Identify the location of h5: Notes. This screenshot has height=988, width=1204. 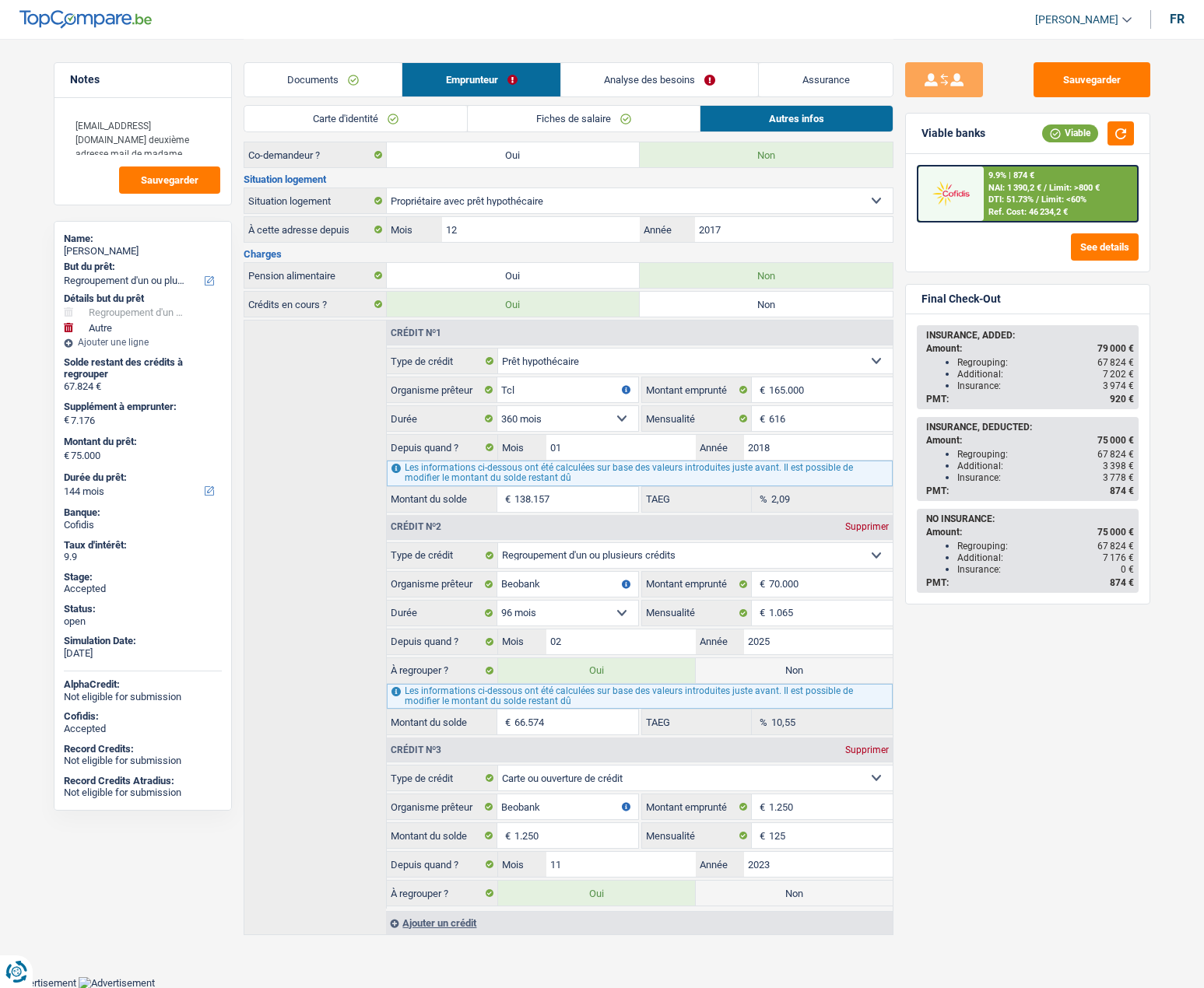
(142, 80).